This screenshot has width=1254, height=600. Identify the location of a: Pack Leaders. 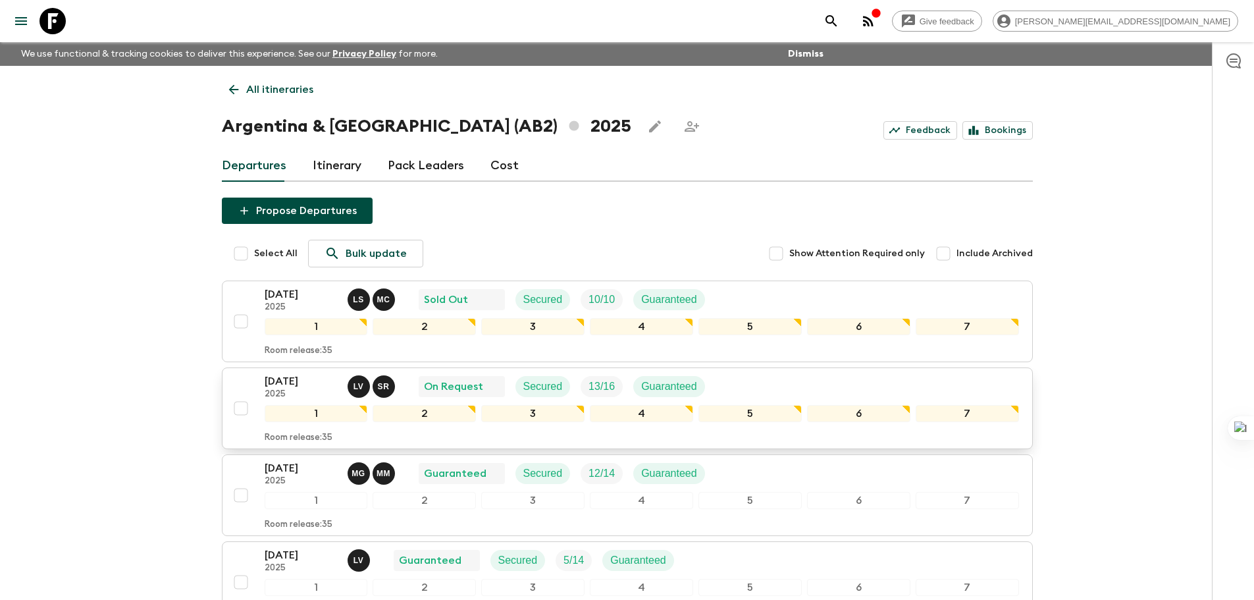
(426, 166).